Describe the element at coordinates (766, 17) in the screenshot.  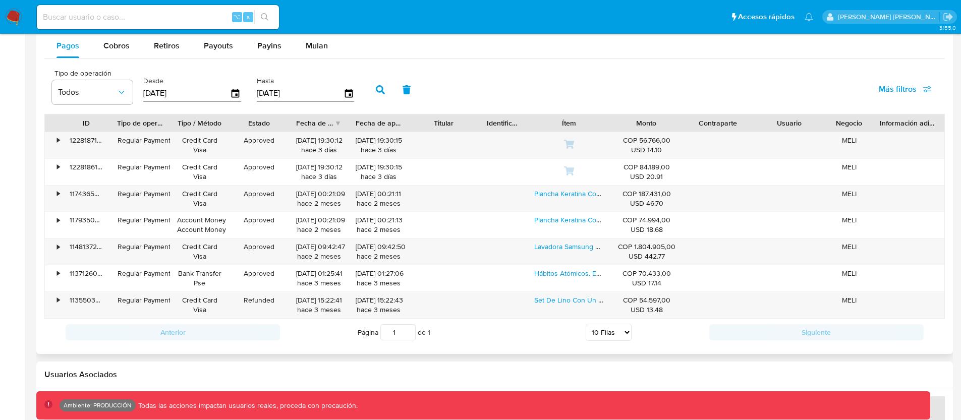
I see `span: Accesos rápidos` at that location.